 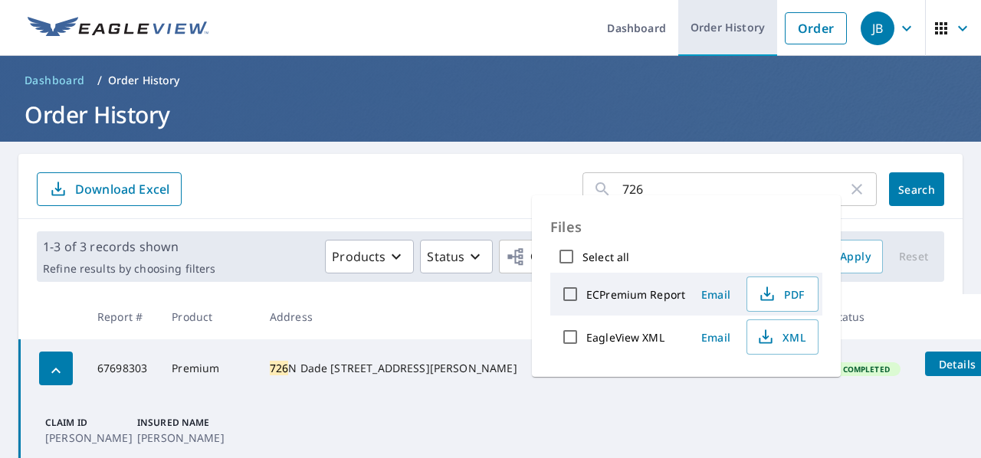 What do you see at coordinates (279, 368) in the screenshot?
I see `mark: 726` at bounding box center [279, 368].